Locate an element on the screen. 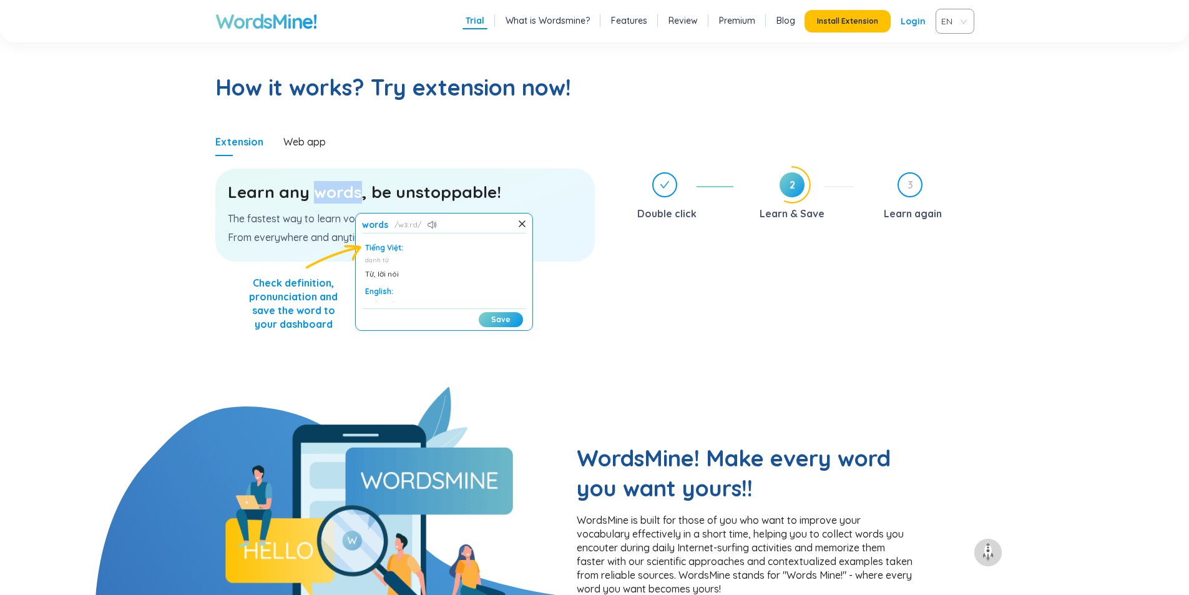 Image resolution: width=1189 pixels, height=595 pixels. a: Blog is located at coordinates (786, 21).